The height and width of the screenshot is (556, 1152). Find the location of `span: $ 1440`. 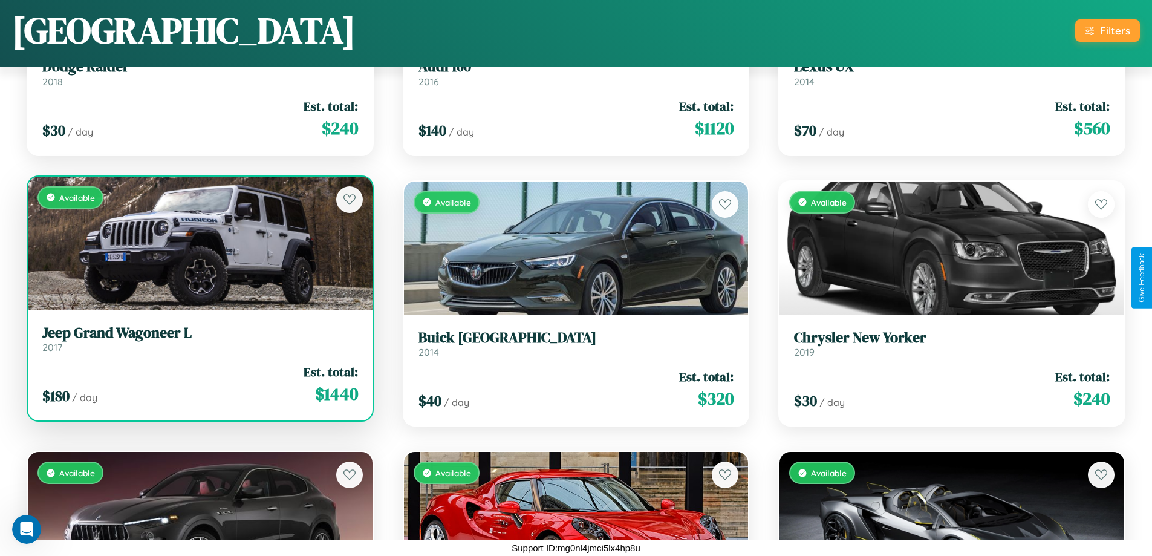

span: $ 1440 is located at coordinates (336, 394).